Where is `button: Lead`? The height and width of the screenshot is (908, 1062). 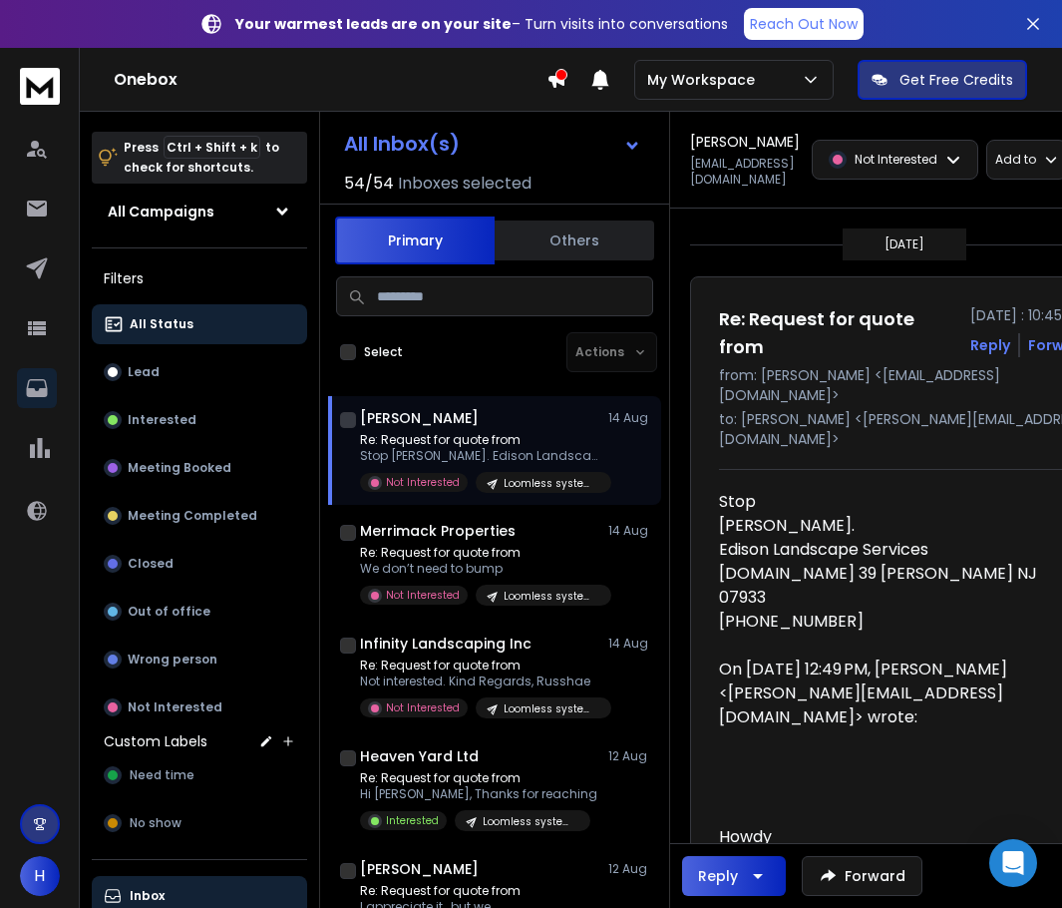 button: Lead is located at coordinates (199, 372).